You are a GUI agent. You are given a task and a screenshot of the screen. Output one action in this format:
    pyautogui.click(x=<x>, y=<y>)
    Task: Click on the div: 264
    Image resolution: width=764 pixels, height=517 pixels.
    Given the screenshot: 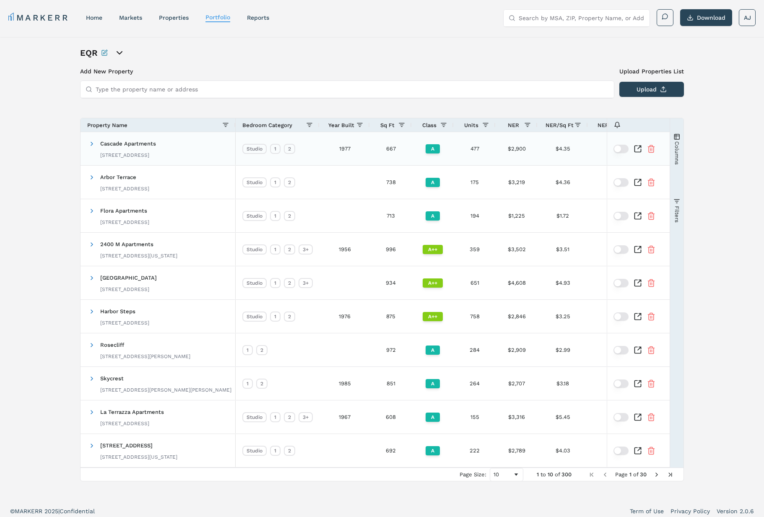 What is the action you would take?
    pyautogui.click(x=475, y=383)
    